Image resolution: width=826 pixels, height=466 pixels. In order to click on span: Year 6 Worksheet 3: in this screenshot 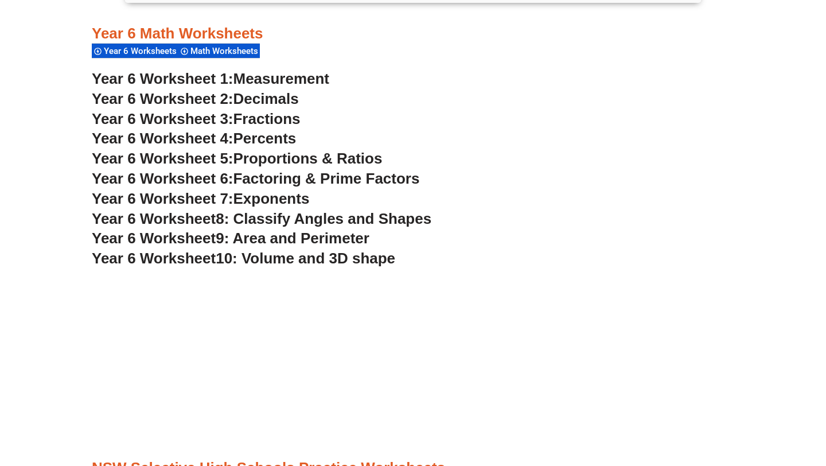, I will do `click(162, 119)`.